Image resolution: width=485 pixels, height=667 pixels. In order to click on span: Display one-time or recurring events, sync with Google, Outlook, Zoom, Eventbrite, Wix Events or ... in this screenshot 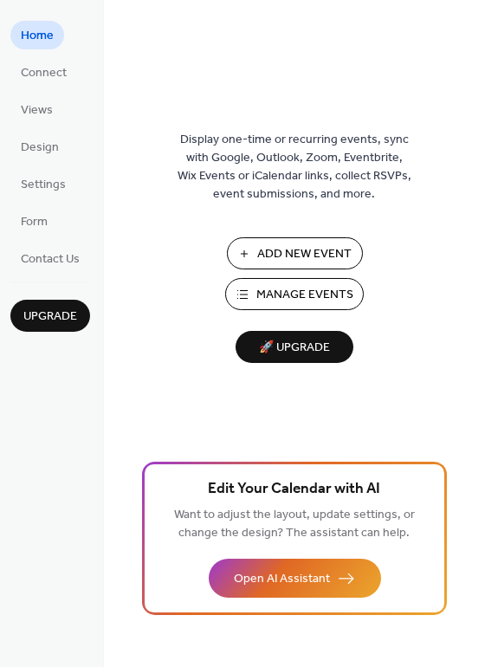, I will do `click(294, 168)`.